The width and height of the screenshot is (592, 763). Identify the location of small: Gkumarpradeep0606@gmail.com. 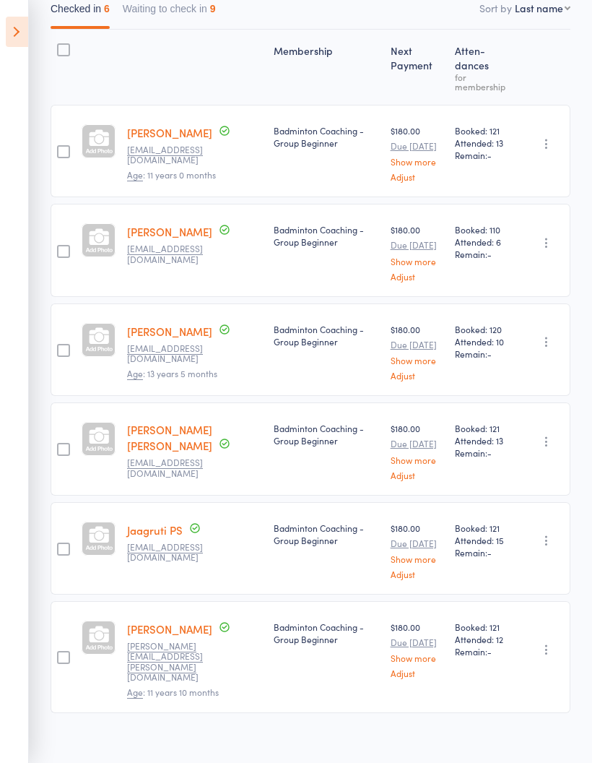
(174, 467).